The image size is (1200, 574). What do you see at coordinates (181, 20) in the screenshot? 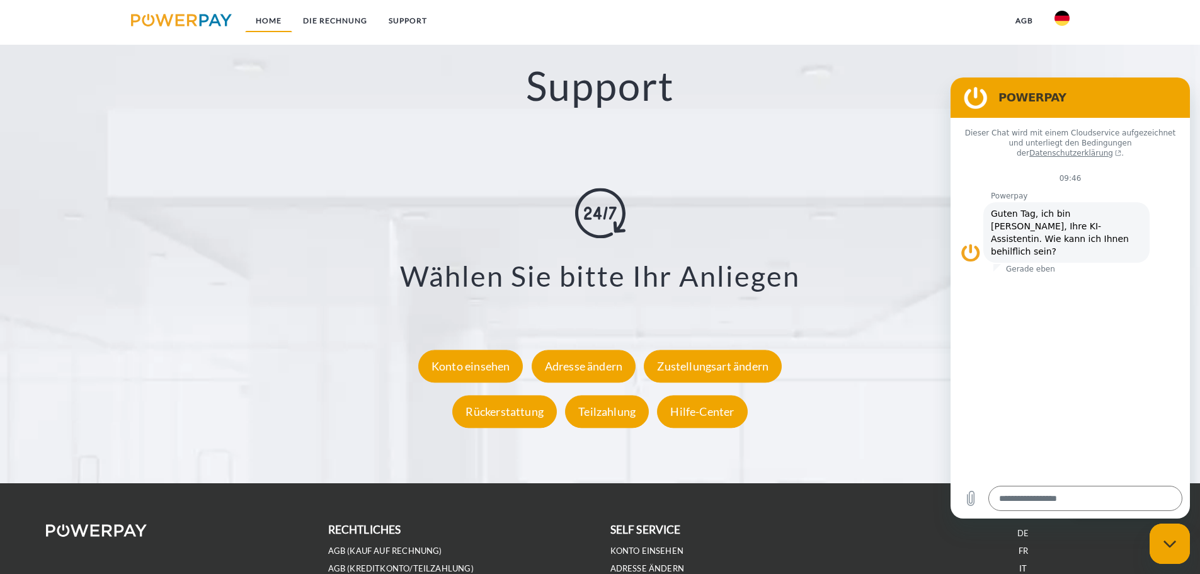
I see `img: logo-powerpay.svg` at bounding box center [181, 20].